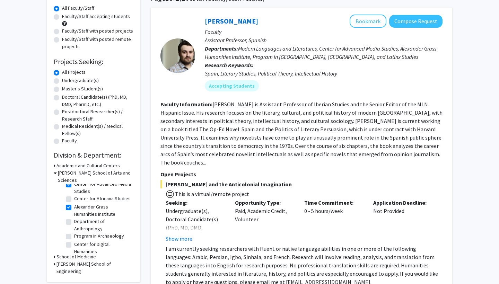 The height and width of the screenshot is (284, 499). Describe the element at coordinates (69, 141) in the screenshot. I see `label: Faculty` at that location.